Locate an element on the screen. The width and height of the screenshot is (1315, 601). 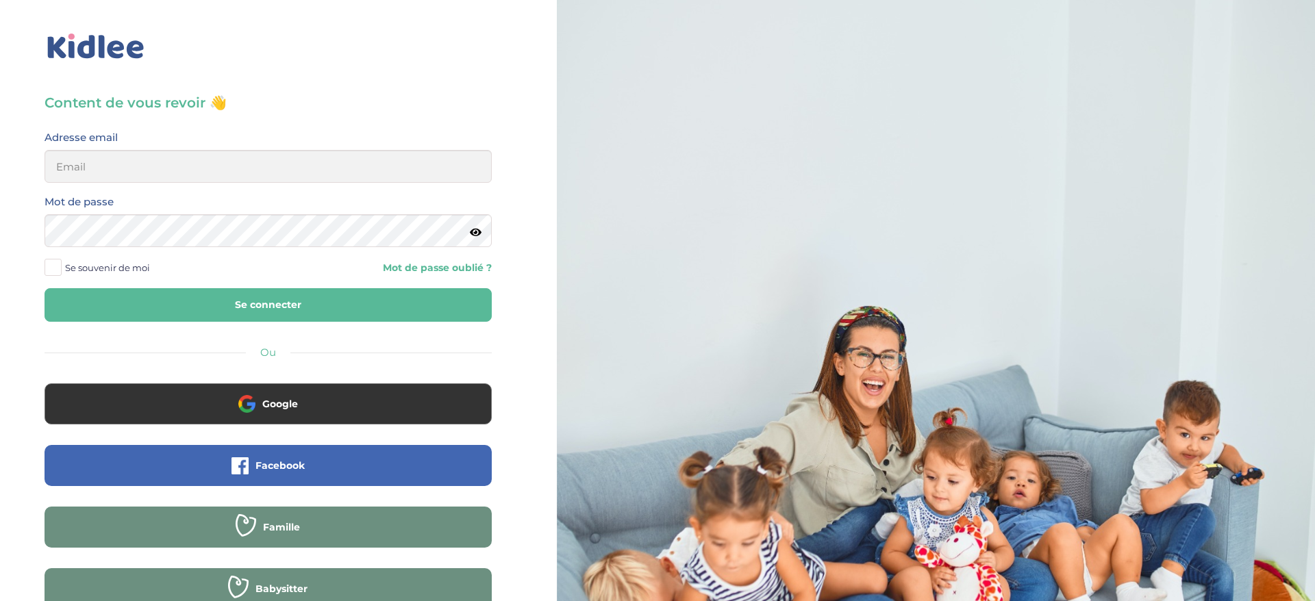
img: facebook.png is located at coordinates (240, 466).